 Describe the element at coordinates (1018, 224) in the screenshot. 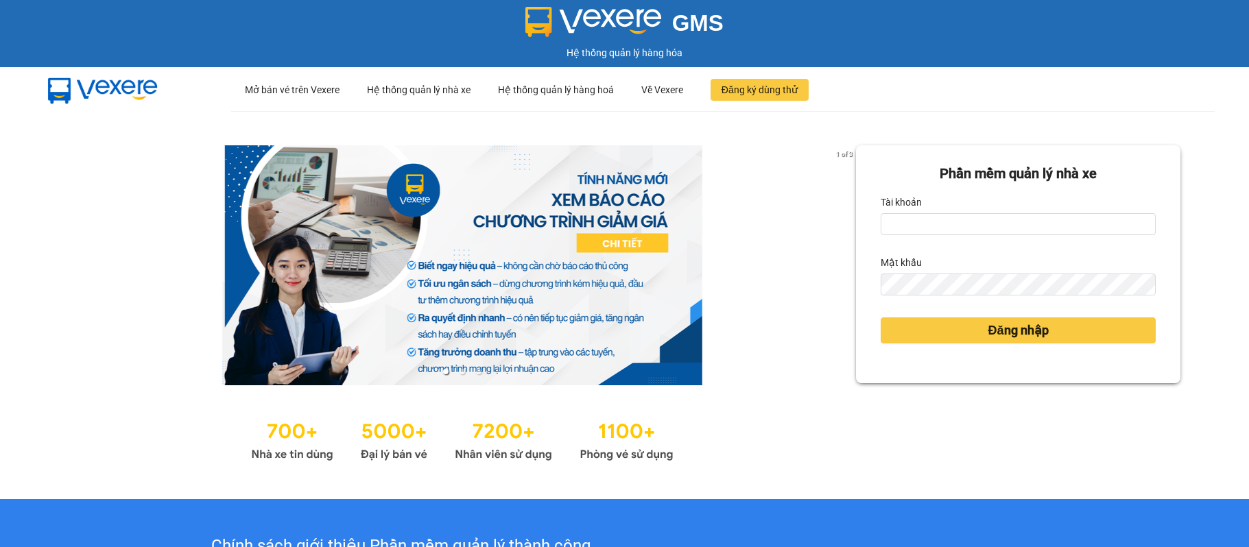

I see `input: Tài khoản` at that location.